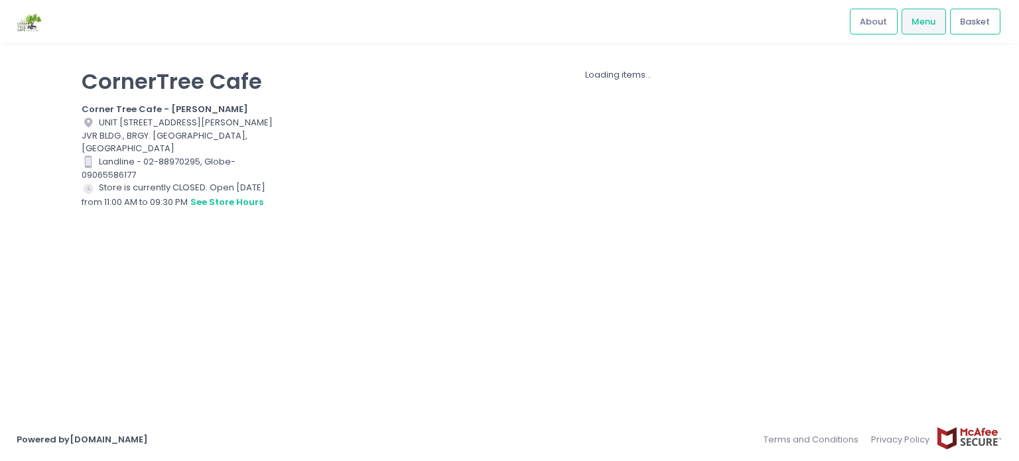 Image resolution: width=1019 pixels, height=461 pixels. I want to click on button: see store hours, so click(227, 202).